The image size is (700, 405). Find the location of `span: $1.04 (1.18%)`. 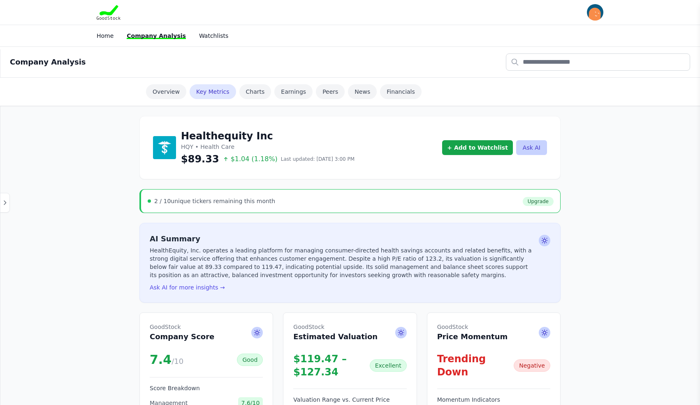

span: $1.04 (1.18%) is located at coordinates (250, 159).